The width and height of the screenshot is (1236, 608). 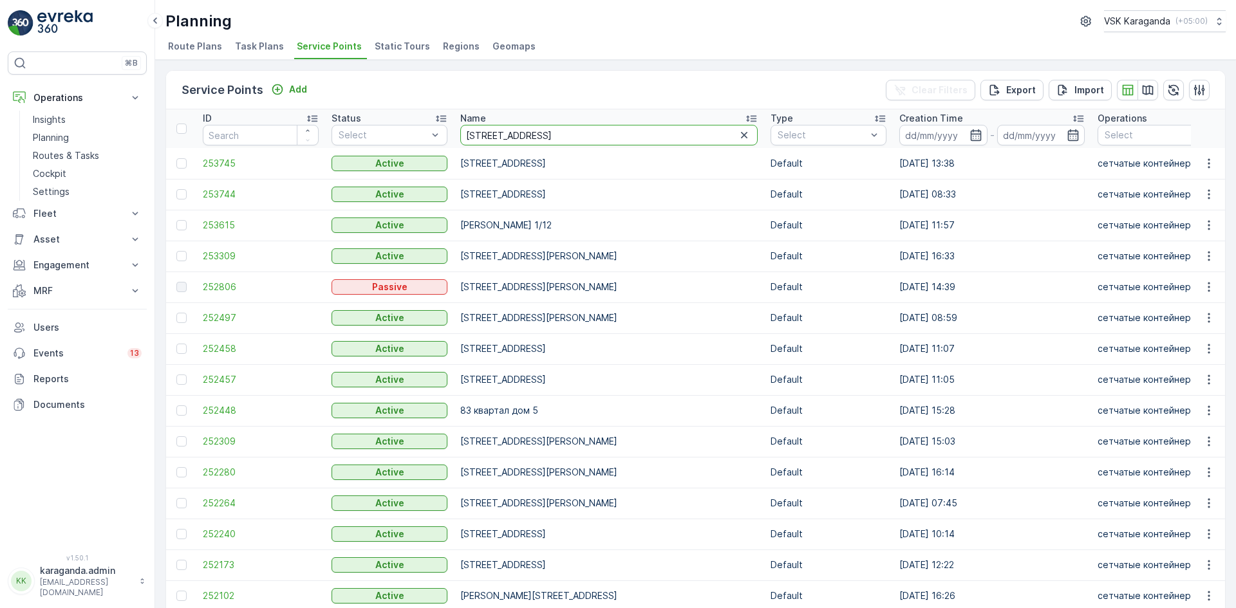 I want to click on p: ⌘B, so click(x=131, y=63).